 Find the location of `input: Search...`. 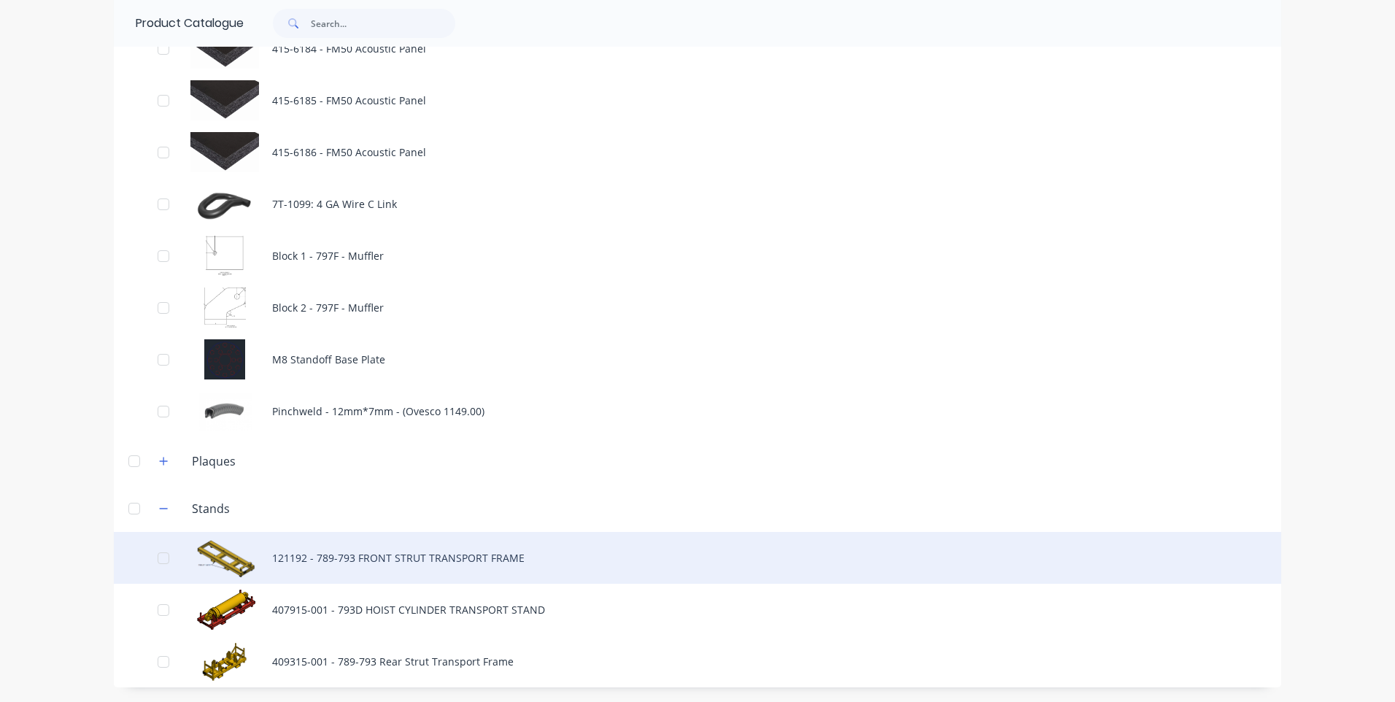

input: Search... is located at coordinates (383, 23).